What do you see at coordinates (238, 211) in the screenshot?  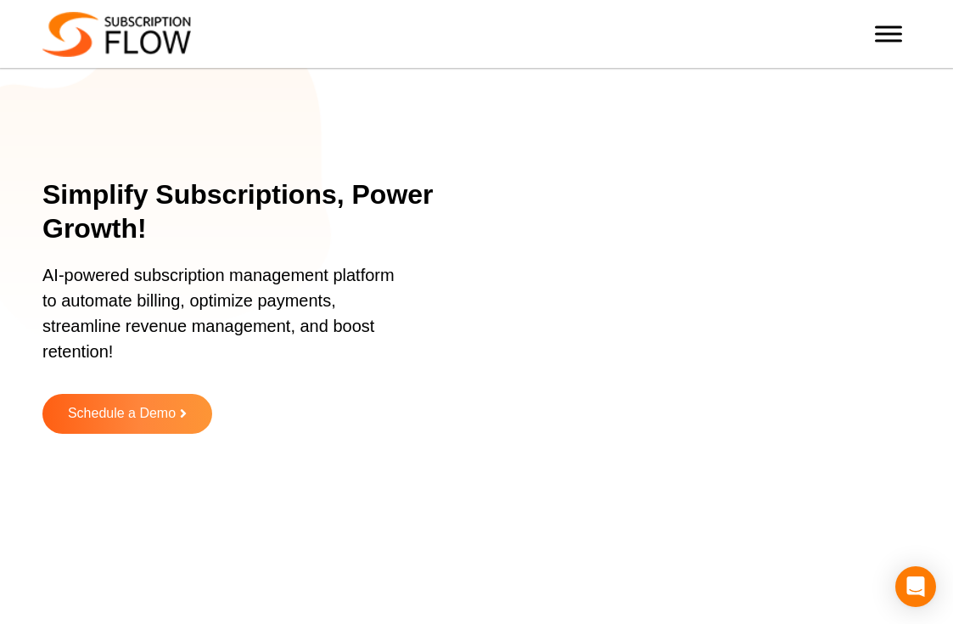 I see `h1: Simplify Subscriptions, Power Growth!` at bounding box center [238, 211].